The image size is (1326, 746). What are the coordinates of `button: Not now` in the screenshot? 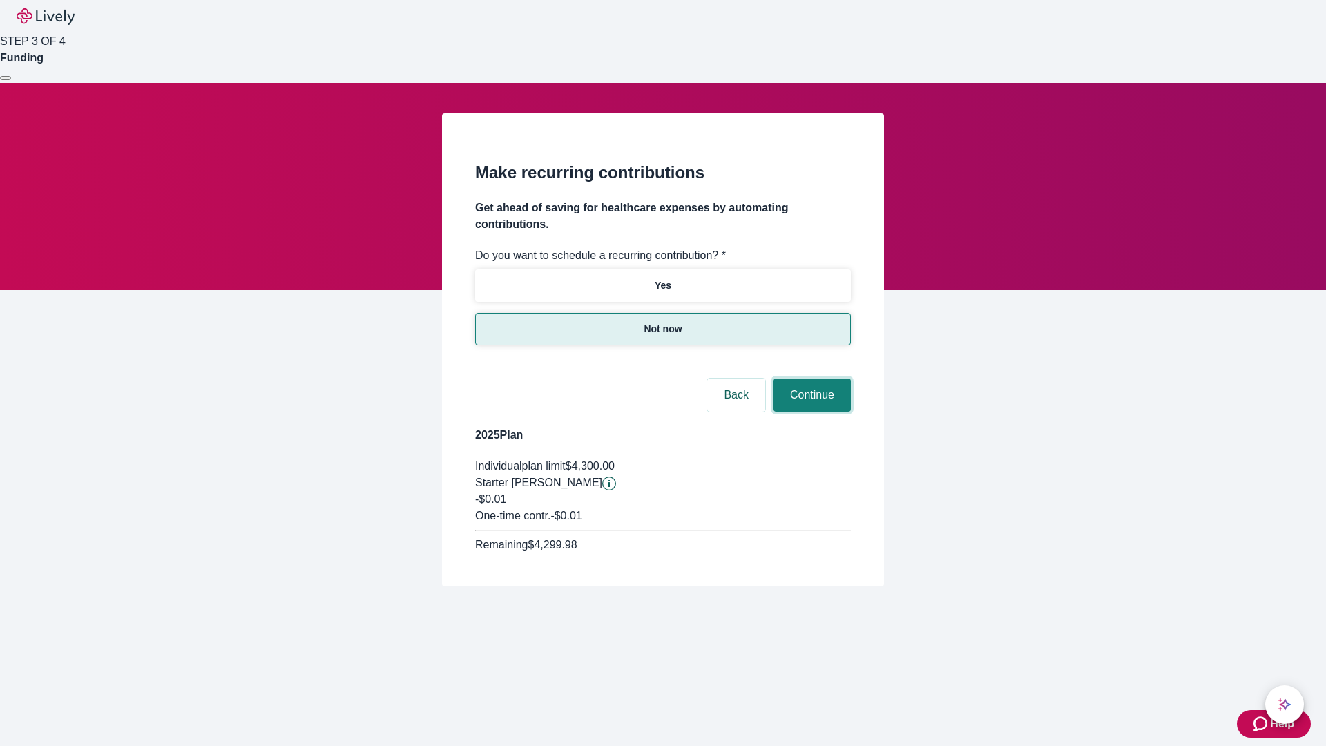 It's located at (663, 329).